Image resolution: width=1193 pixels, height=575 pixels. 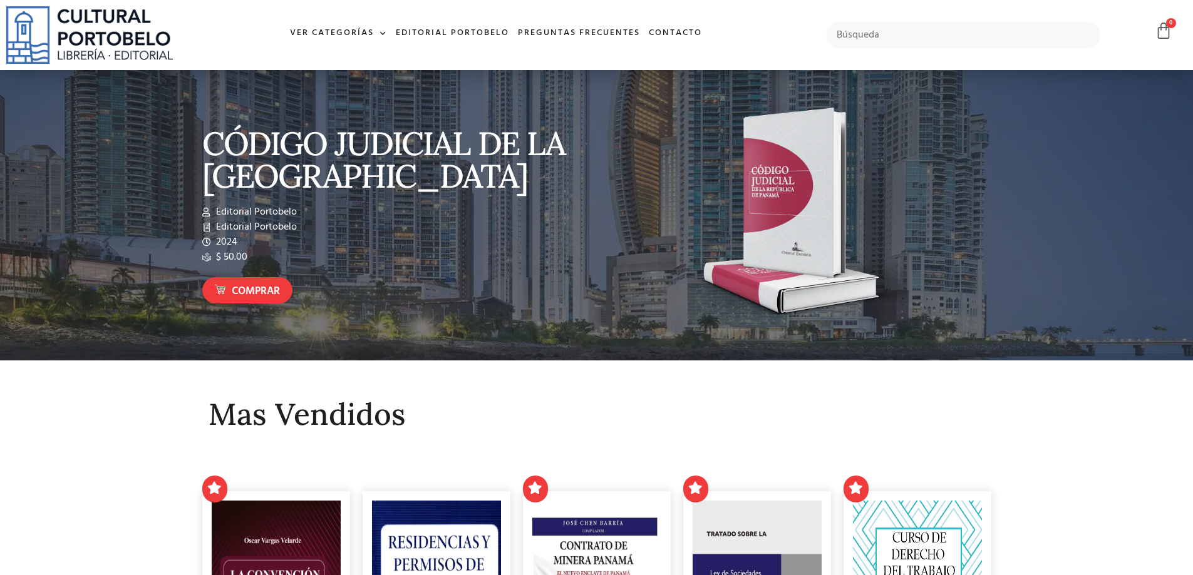 What do you see at coordinates (338, 33) in the screenshot?
I see `a: Ver Categorías` at bounding box center [338, 33].